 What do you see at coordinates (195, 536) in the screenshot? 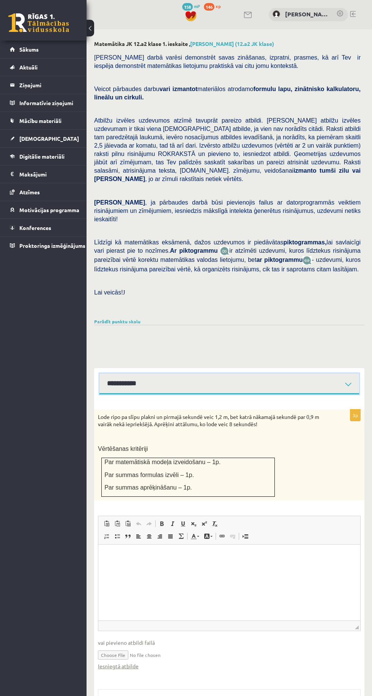
I see `a: Цвет текста` at bounding box center [195, 536].